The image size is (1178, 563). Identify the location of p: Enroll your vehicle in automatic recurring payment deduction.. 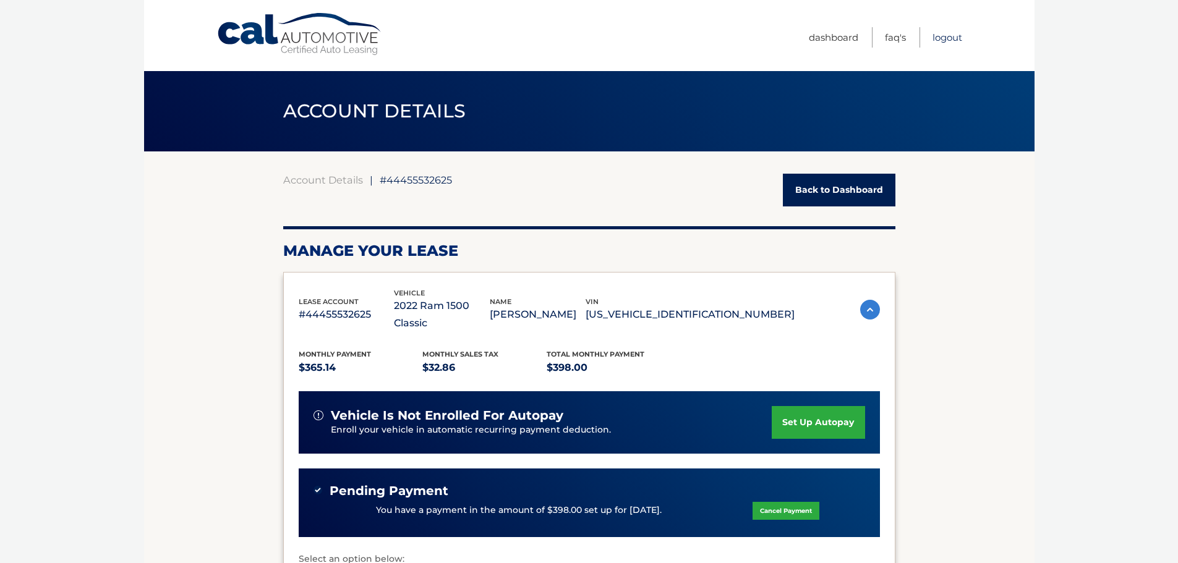
(552, 430).